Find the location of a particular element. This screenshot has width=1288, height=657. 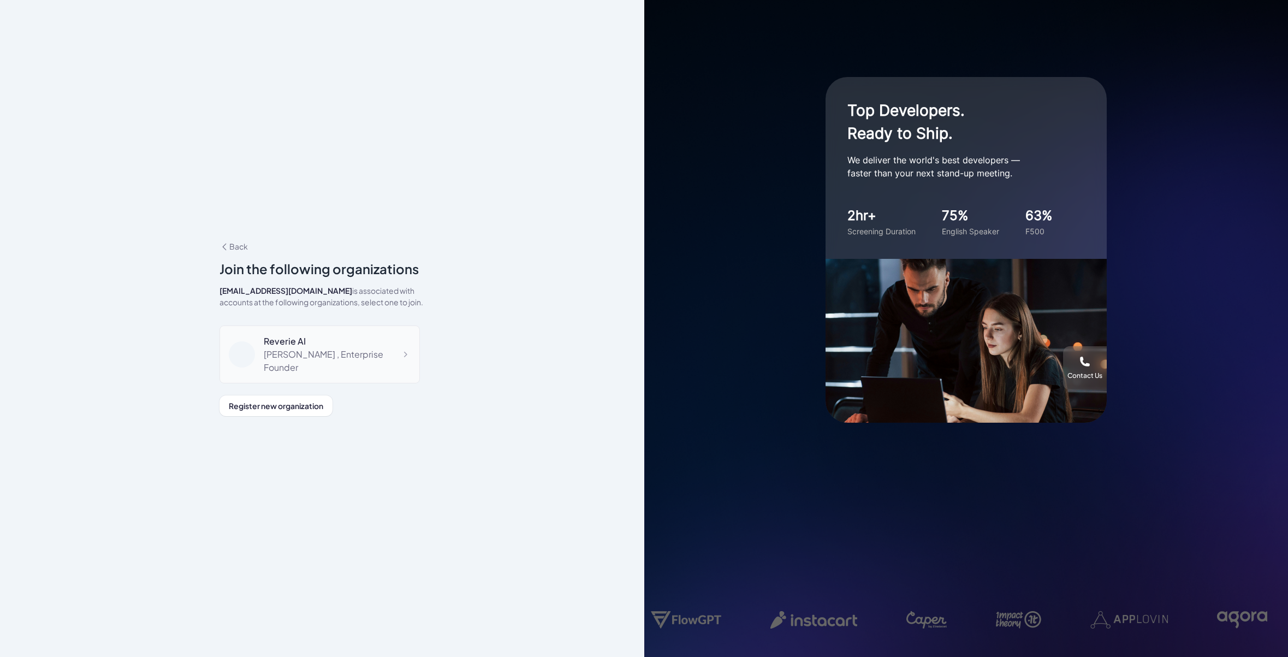

button: Contact Us is located at coordinates (1085, 368).